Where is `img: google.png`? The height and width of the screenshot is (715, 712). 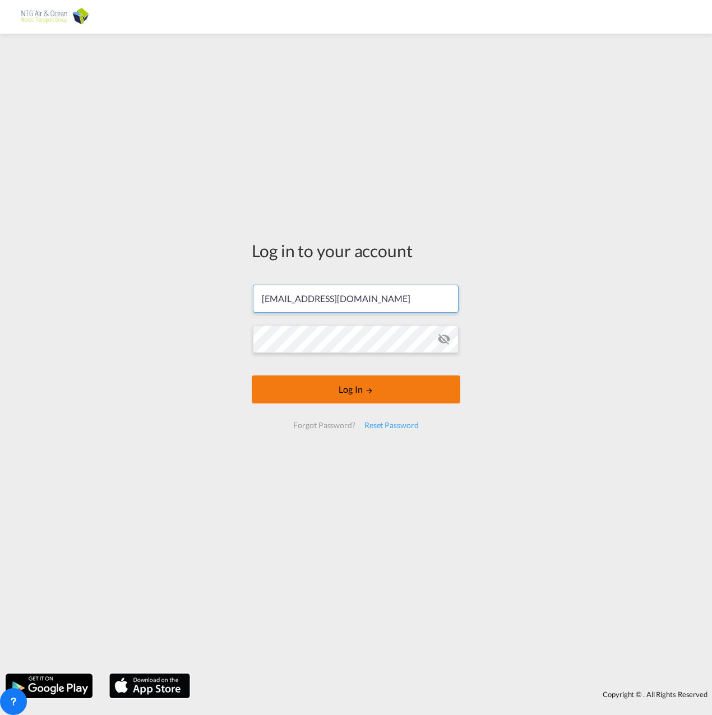
img: google.png is located at coordinates (49, 686).